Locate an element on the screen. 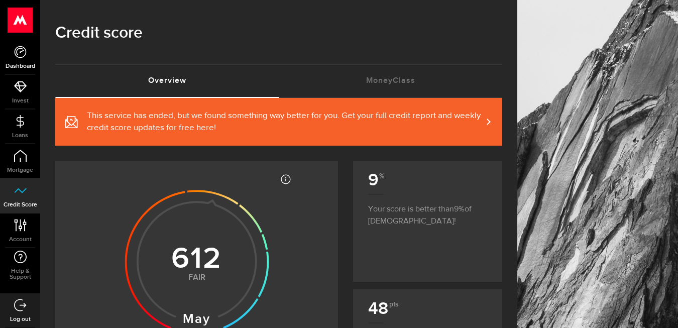  a: Overview is located at coordinates (167, 81).